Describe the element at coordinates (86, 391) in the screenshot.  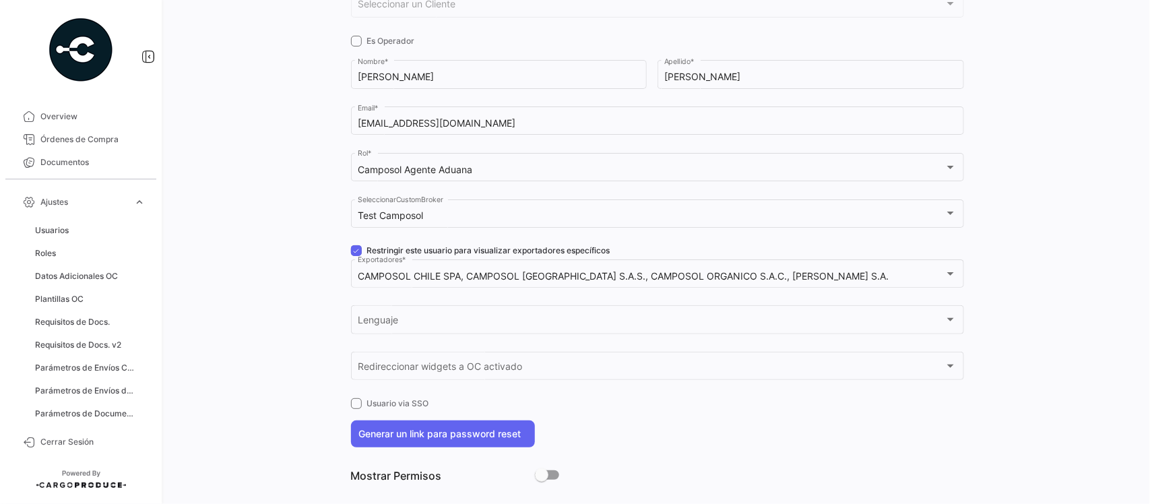
I see `span: Parámetros de Envíos de Cargas Terrestres` at that location.